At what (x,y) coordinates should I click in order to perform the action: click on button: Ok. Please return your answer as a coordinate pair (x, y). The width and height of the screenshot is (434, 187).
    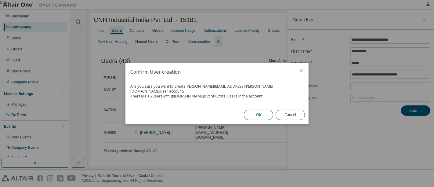
    Looking at the image, I should click on (259, 115).